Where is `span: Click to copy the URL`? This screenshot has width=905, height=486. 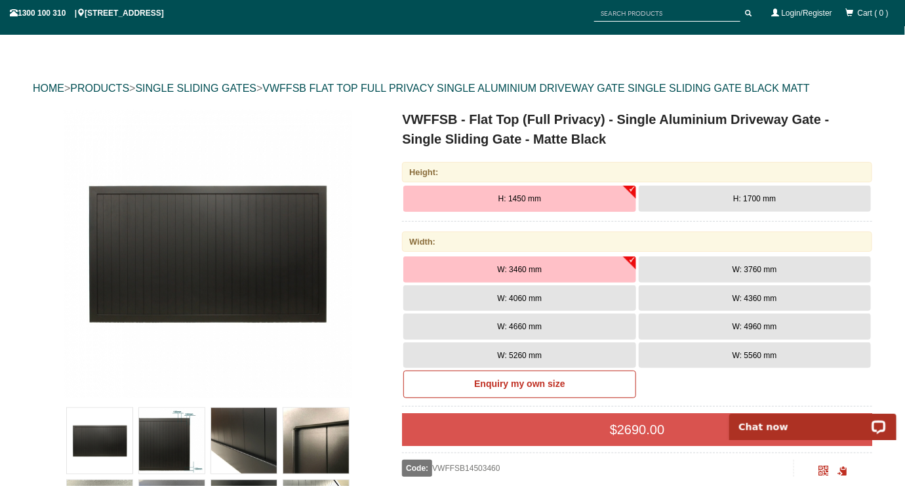 span: Click to copy the URL is located at coordinates (842, 471).